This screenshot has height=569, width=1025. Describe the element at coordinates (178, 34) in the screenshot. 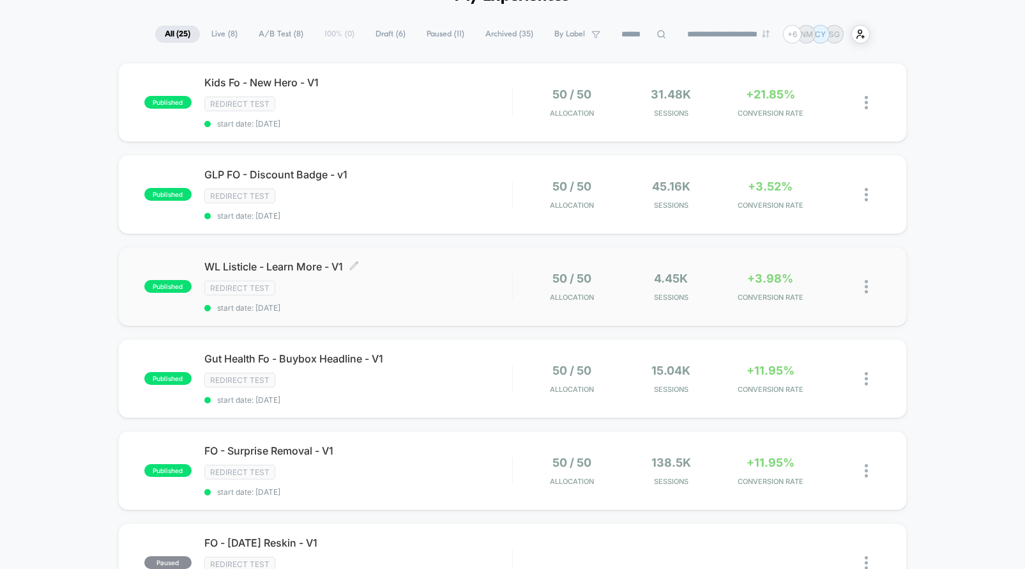

I see `span: All ( 25 )` at that location.